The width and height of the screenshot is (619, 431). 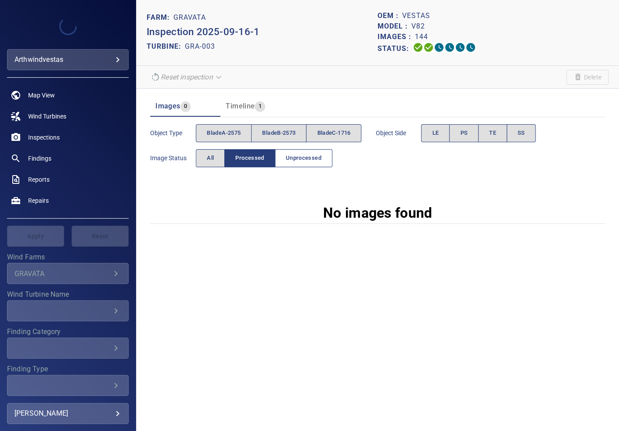 I want to click on a: repairs noActive, so click(x=68, y=201).